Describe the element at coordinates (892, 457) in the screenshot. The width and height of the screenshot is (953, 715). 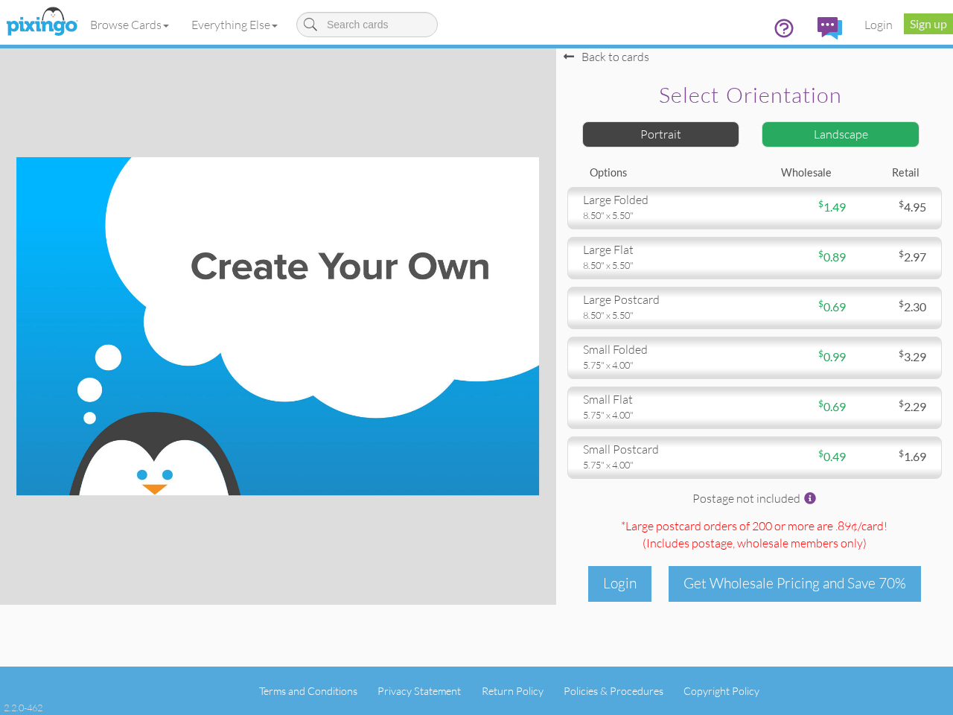
I see `div: 1.69` at that location.